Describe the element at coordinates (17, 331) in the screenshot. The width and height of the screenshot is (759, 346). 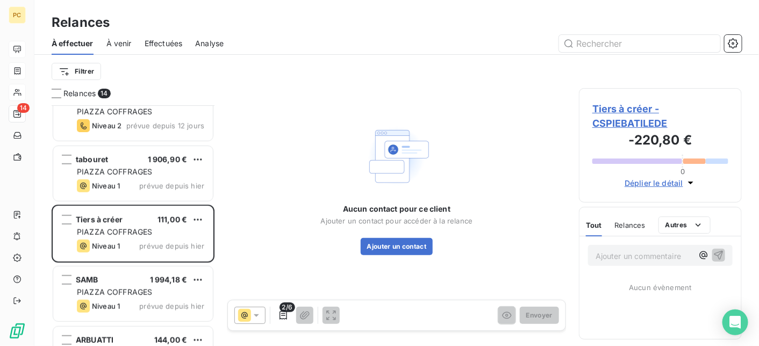
I see `img: Logo LeanPay` at that location.